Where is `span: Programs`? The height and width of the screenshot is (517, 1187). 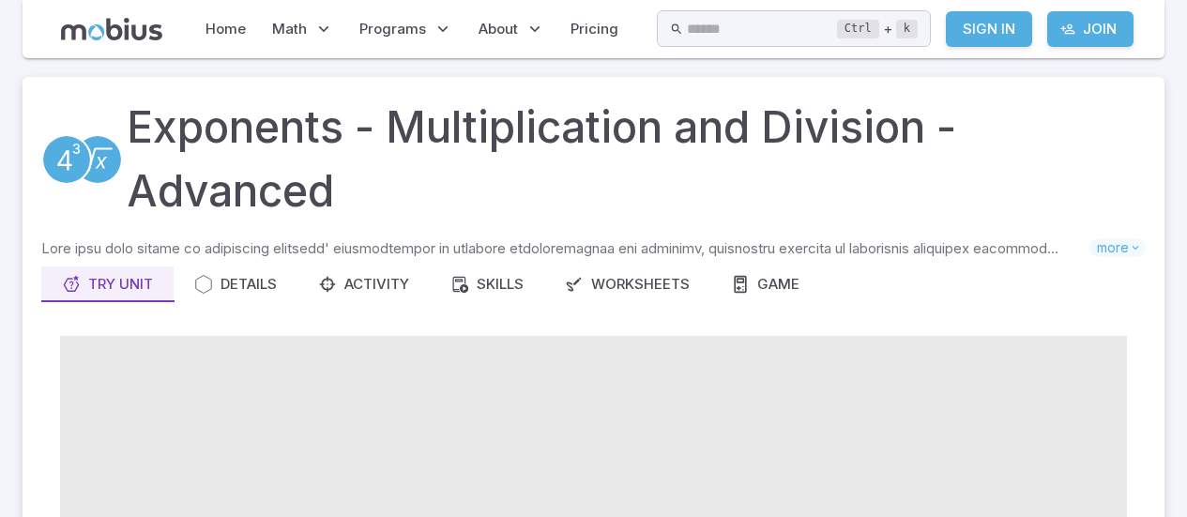
span: Programs is located at coordinates (392, 29).